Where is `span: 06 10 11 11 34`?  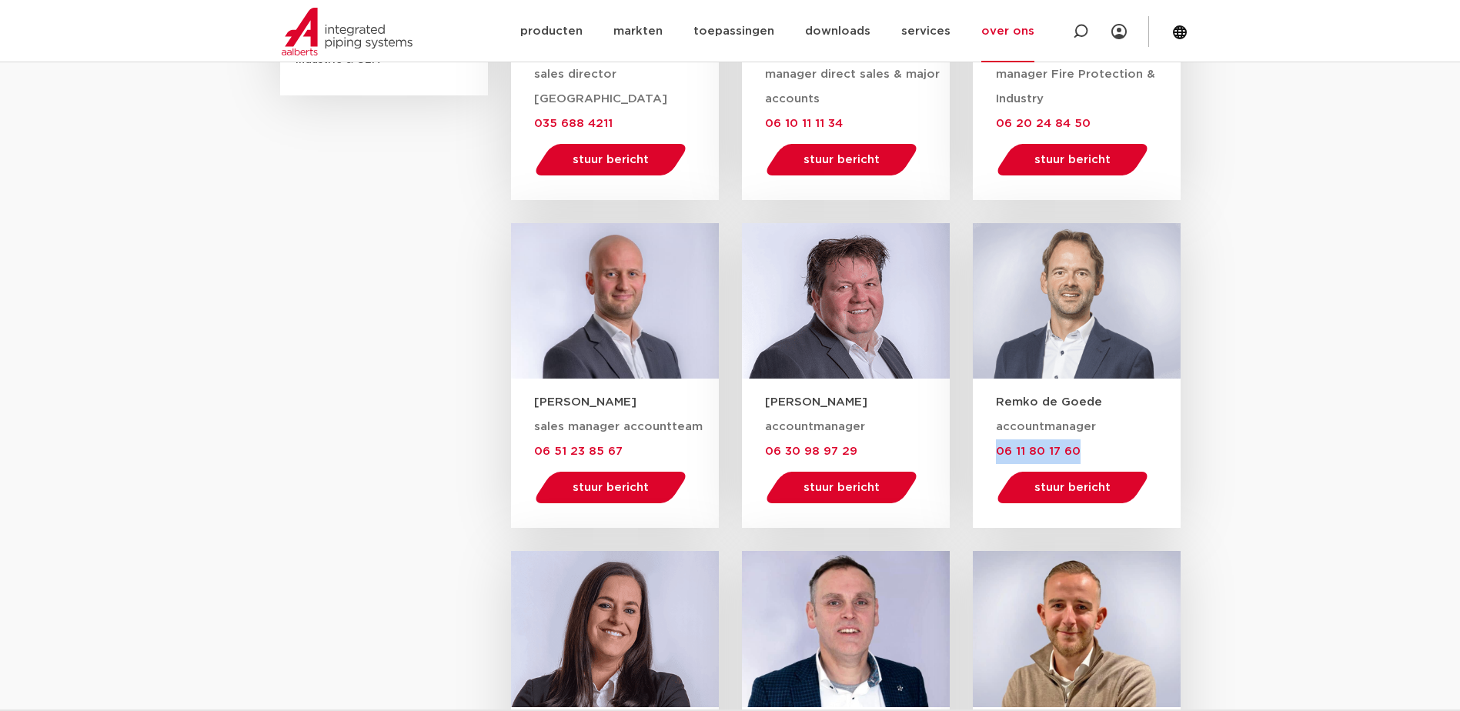
span: 06 10 11 11 34 is located at coordinates (803, 123).